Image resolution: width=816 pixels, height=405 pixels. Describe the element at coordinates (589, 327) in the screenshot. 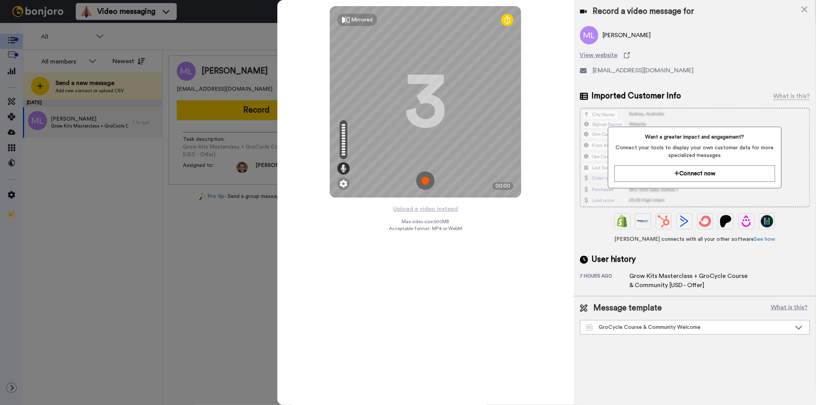

I see `img: Message-temps.svg` at that location.